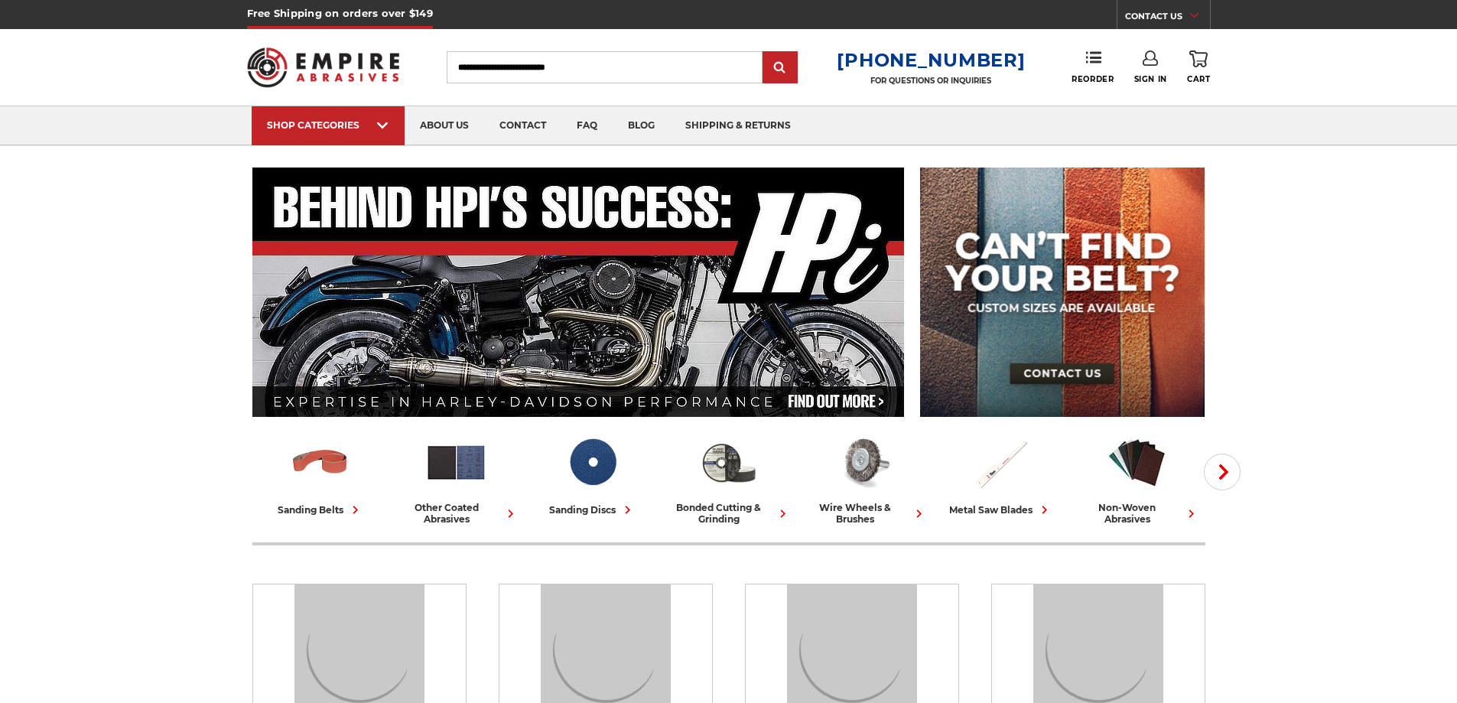 The image size is (1457, 703). Describe the element at coordinates (592, 509) in the screenshot. I see `div: sanding discs` at that location.